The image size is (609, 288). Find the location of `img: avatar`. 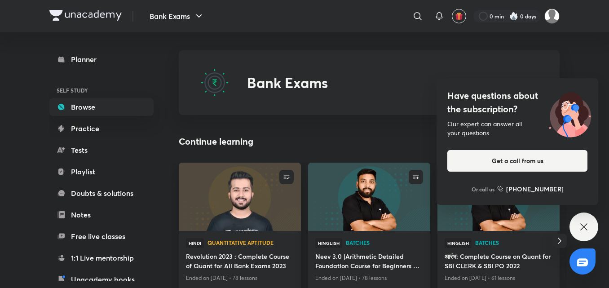

img: avatar is located at coordinates (459, 16).